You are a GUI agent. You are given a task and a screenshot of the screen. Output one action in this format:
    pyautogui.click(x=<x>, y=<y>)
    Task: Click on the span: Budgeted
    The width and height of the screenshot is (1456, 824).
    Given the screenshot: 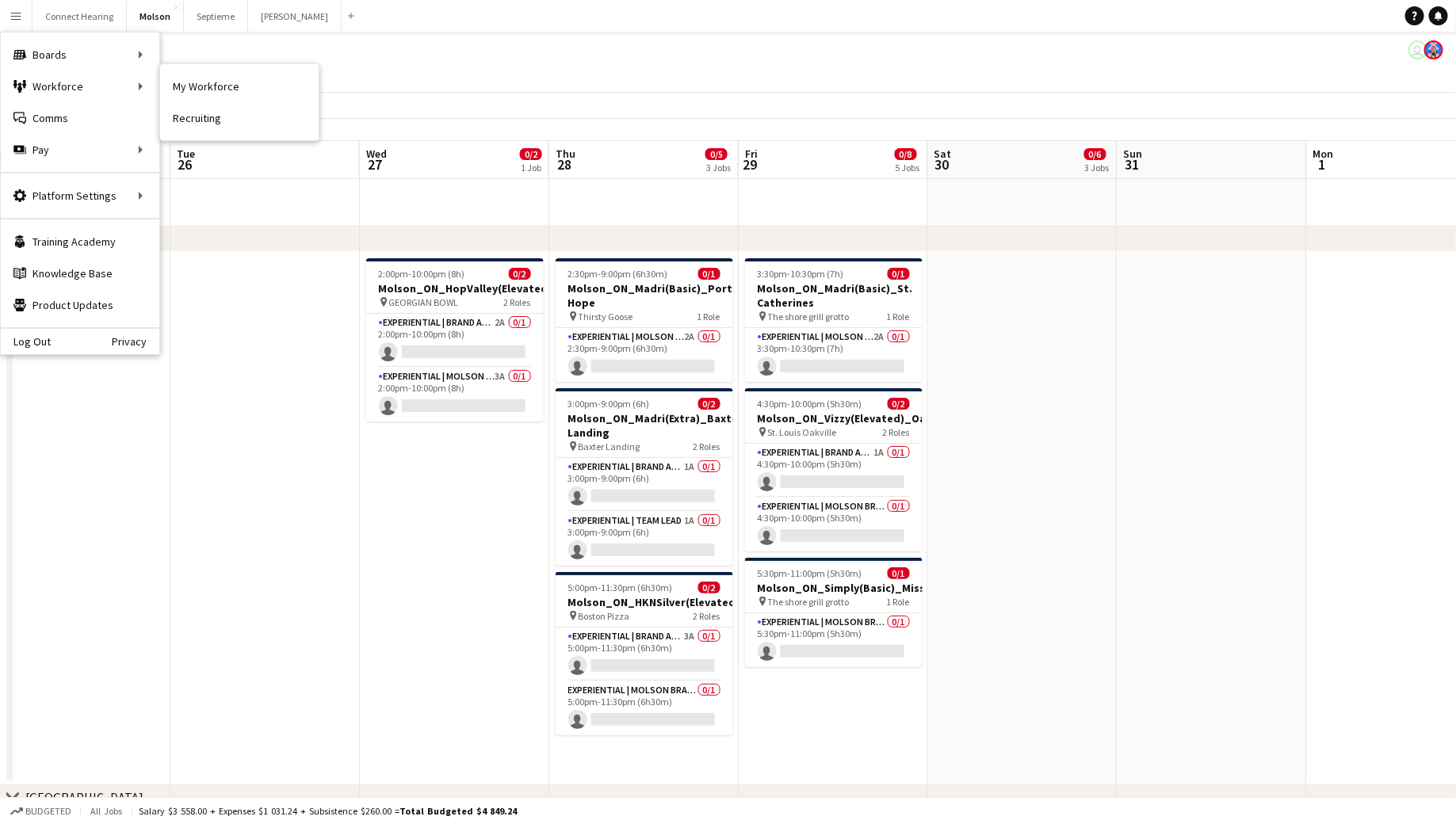 What is the action you would take?
    pyautogui.click(x=48, y=811)
    